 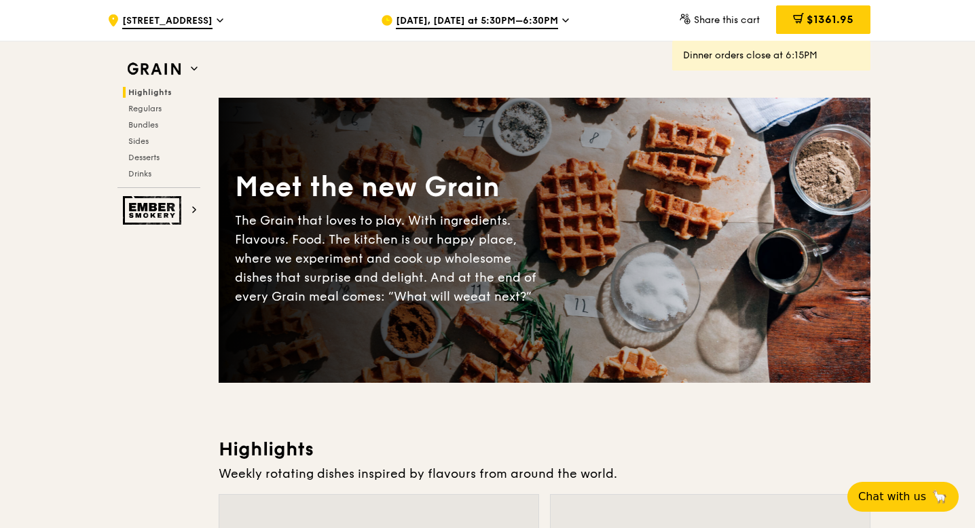 What do you see at coordinates (150, 92) in the screenshot?
I see `span: Highlights` at bounding box center [150, 92].